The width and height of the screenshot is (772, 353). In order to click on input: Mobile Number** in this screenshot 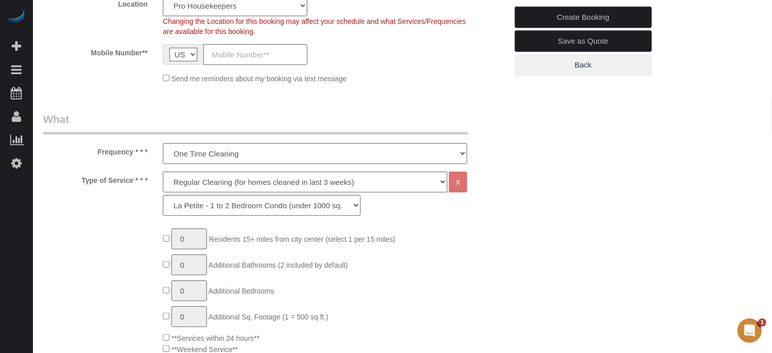, I will do `click(255, 54)`.